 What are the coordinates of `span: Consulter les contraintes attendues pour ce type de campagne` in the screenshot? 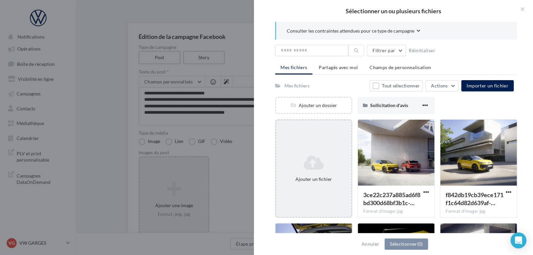 It's located at (351, 31).